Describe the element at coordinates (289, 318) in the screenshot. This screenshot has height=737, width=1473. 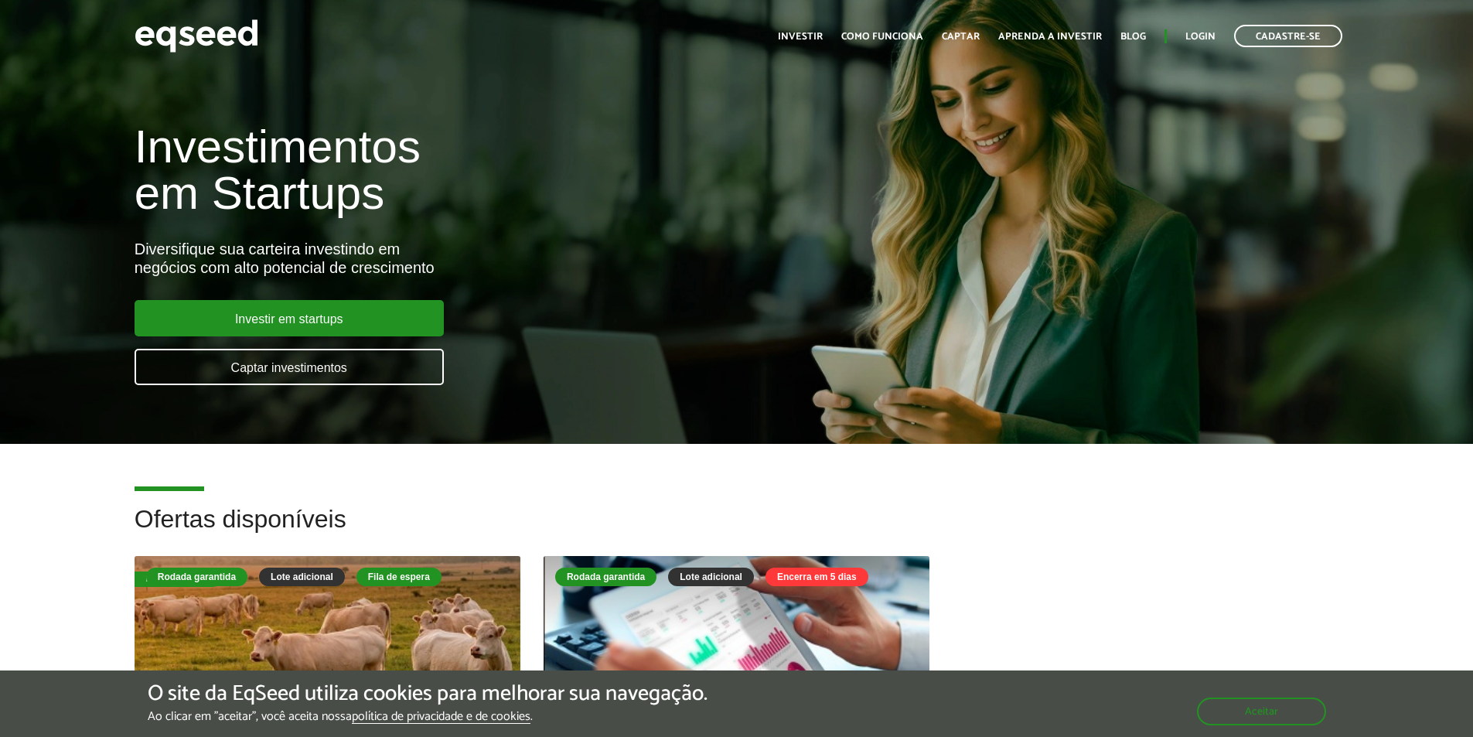
I see `a: Investir em startups` at that location.